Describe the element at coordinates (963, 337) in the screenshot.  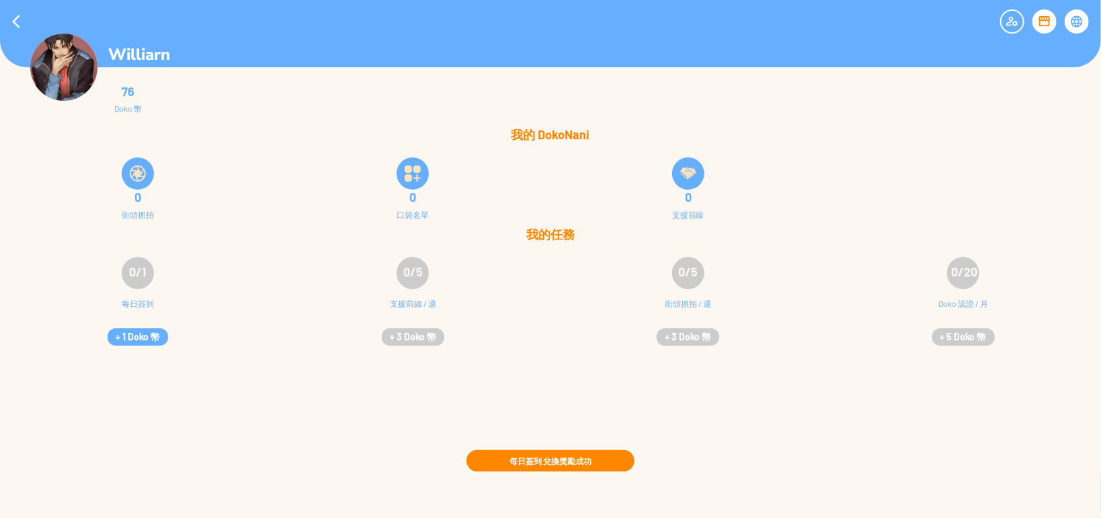
I see `button: + 5 Doko 幣` at that location.